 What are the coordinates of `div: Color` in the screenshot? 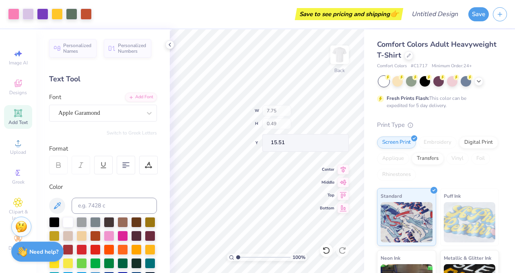 It's located at (103, 187).